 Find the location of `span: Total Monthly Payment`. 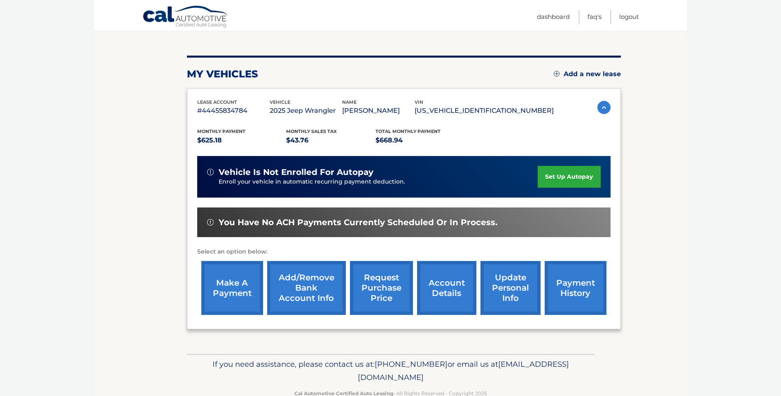

span: Total Monthly Payment is located at coordinates (408, 131).